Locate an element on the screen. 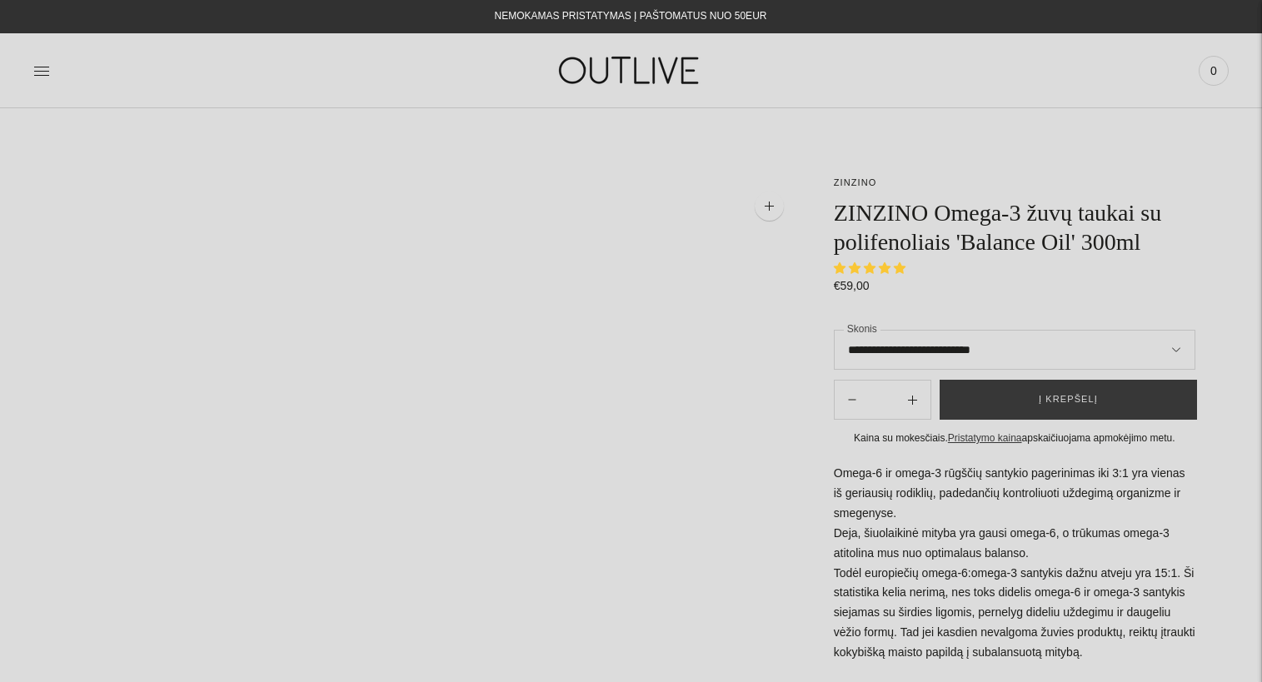 The width and height of the screenshot is (1262, 682). div: Kaina su mokesčiais. apskaičiuojama apmokėjimo metu. is located at coordinates (1015, 438).